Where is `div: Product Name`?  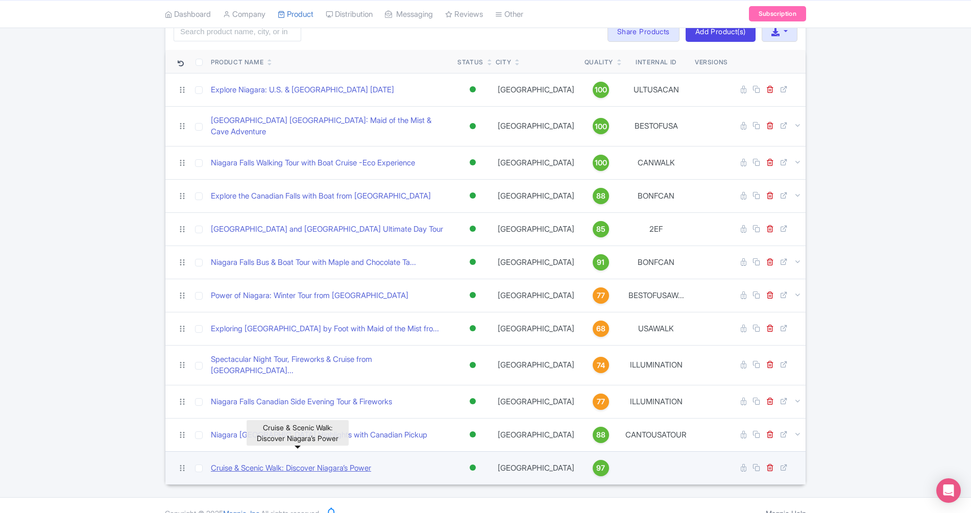 div: Product Name is located at coordinates (237, 62).